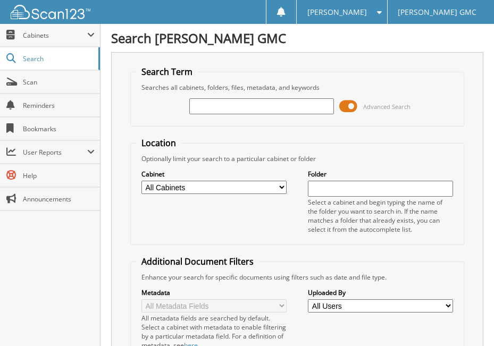  What do you see at coordinates (159, 143) in the screenshot?
I see `legend: Location` at bounding box center [159, 143].